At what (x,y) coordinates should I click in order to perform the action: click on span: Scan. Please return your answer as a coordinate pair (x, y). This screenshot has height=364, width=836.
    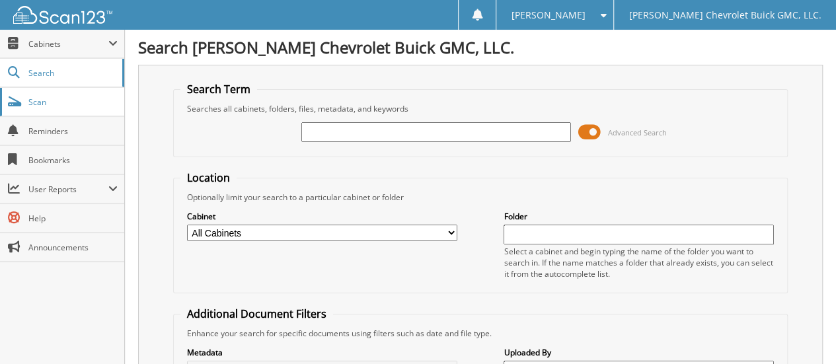
    Looking at the image, I should click on (73, 102).